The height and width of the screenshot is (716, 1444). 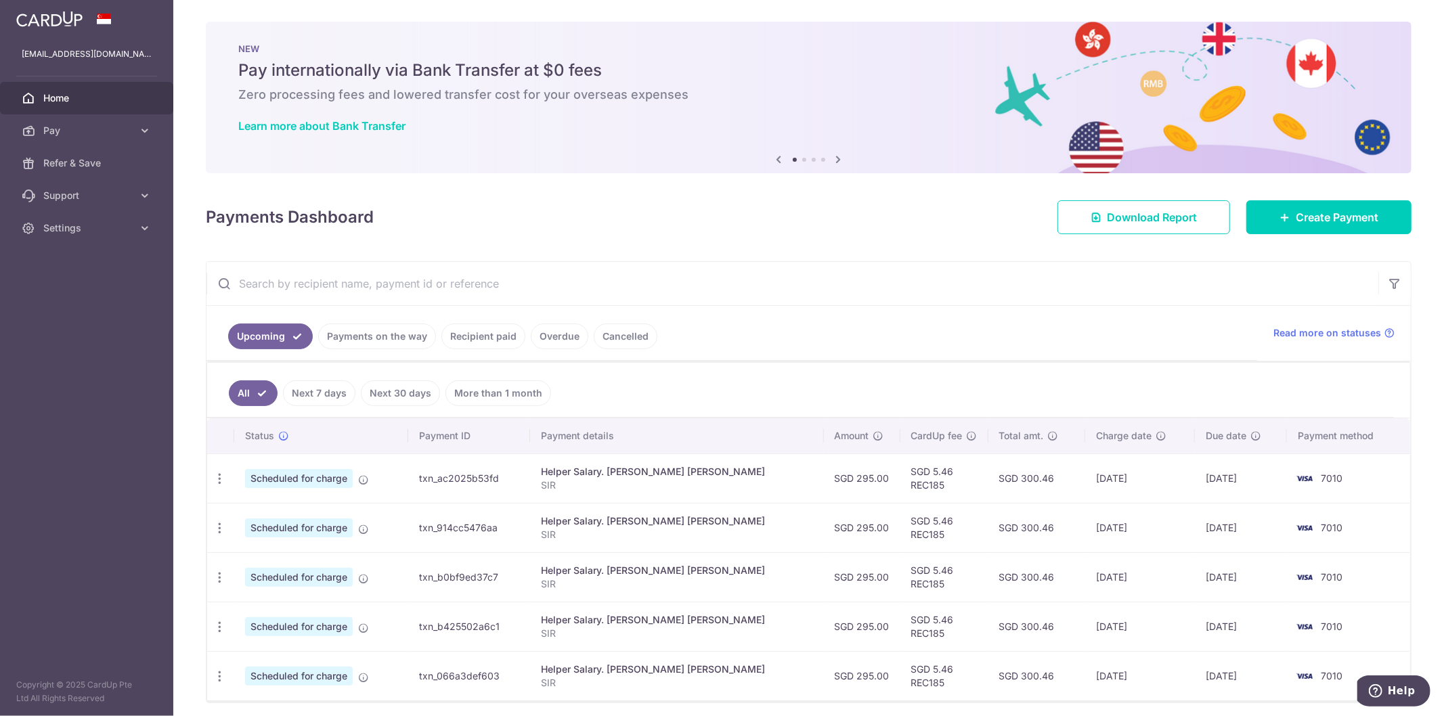 I want to click on img: Bank transfer banner, so click(x=808, y=97).